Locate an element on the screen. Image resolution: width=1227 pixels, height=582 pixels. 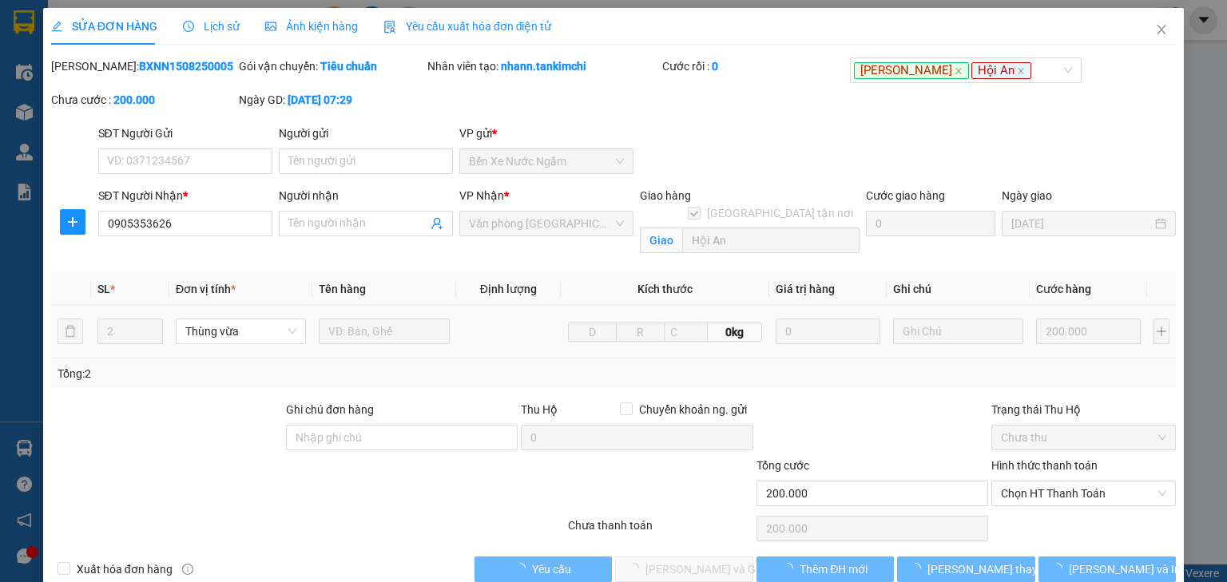
th: Ghi chú is located at coordinates (958, 289).